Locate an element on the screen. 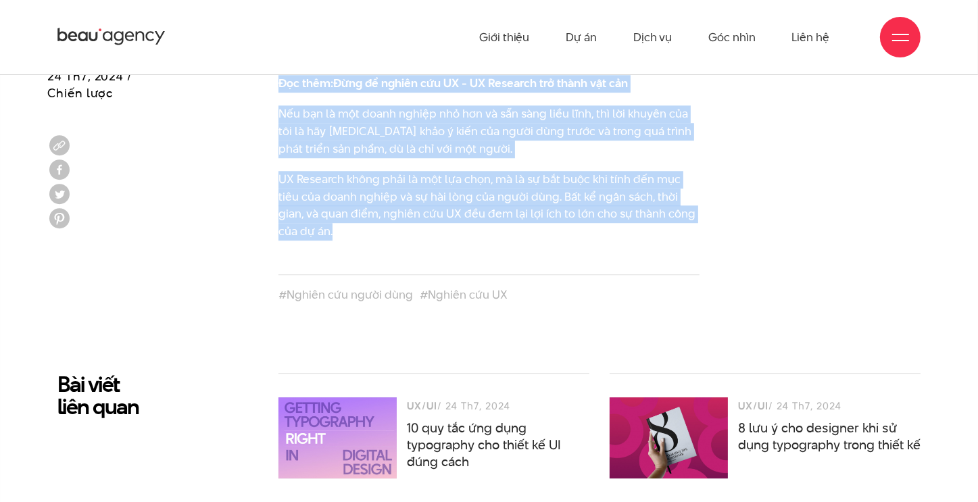  strong: Đọc thêm: is located at coordinates (453, 83).